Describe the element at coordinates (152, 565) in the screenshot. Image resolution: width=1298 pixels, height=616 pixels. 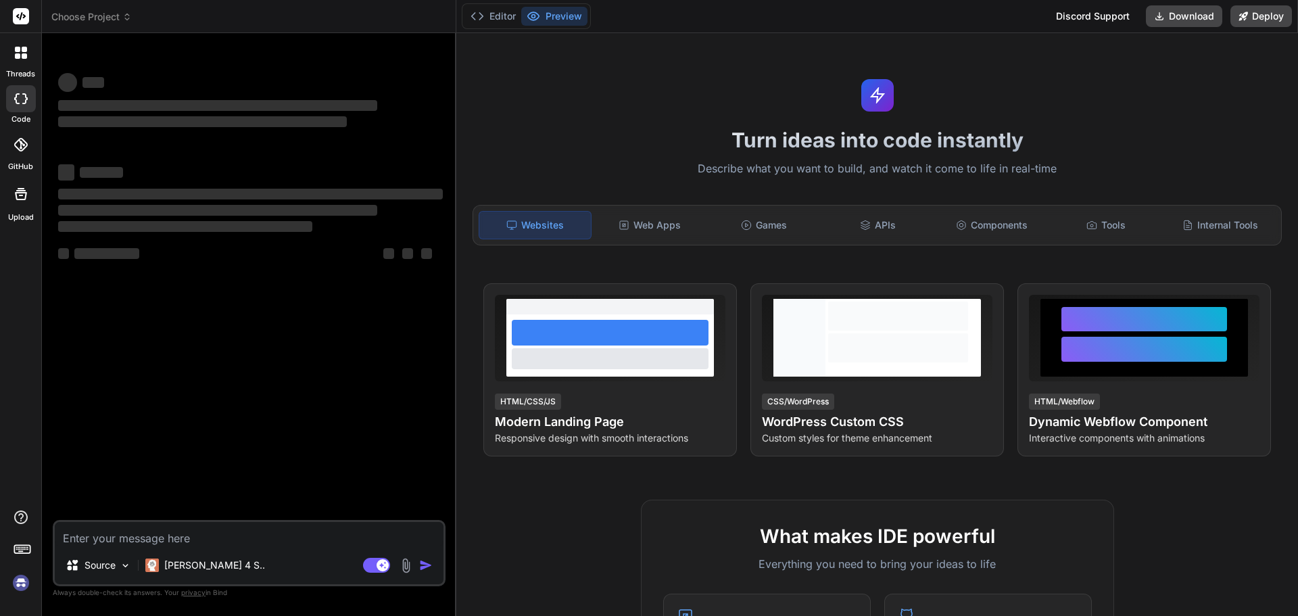
I see `img: Claude 4 Sonnet` at that location.